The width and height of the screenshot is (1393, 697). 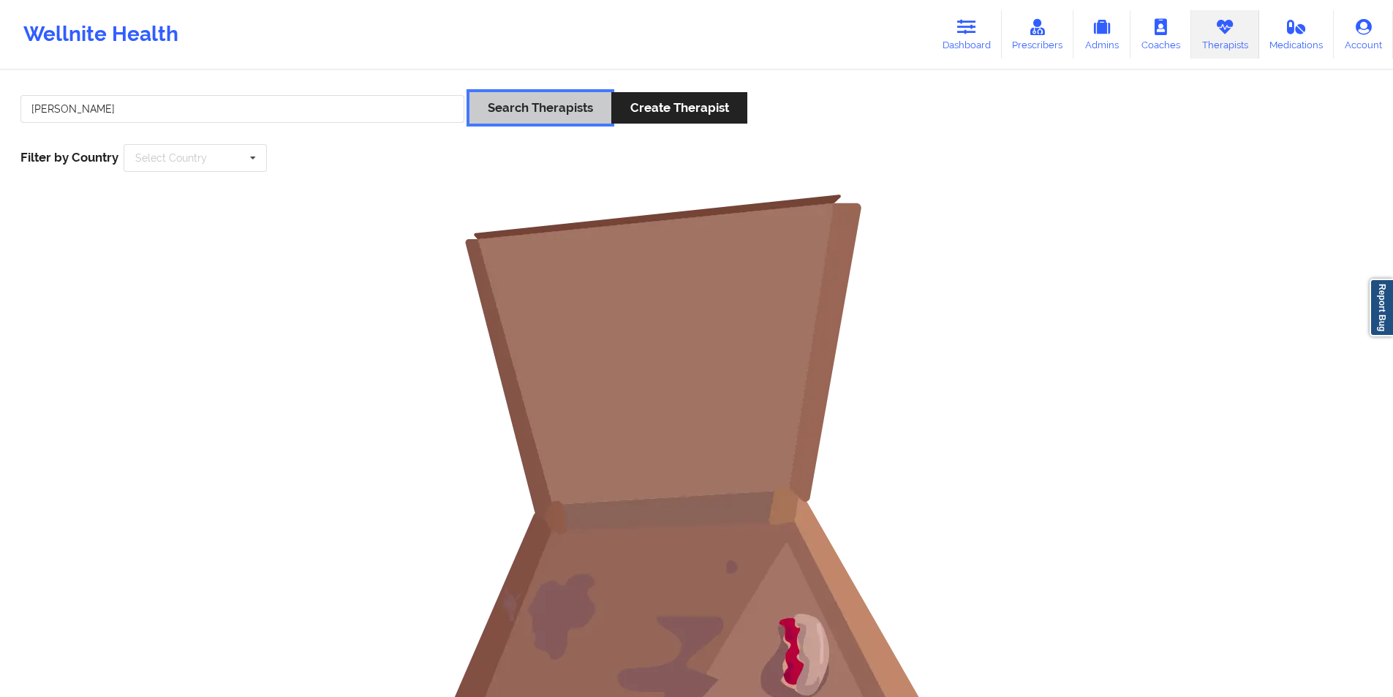 What do you see at coordinates (69, 157) in the screenshot?
I see `span: Filter by Country` at bounding box center [69, 157].